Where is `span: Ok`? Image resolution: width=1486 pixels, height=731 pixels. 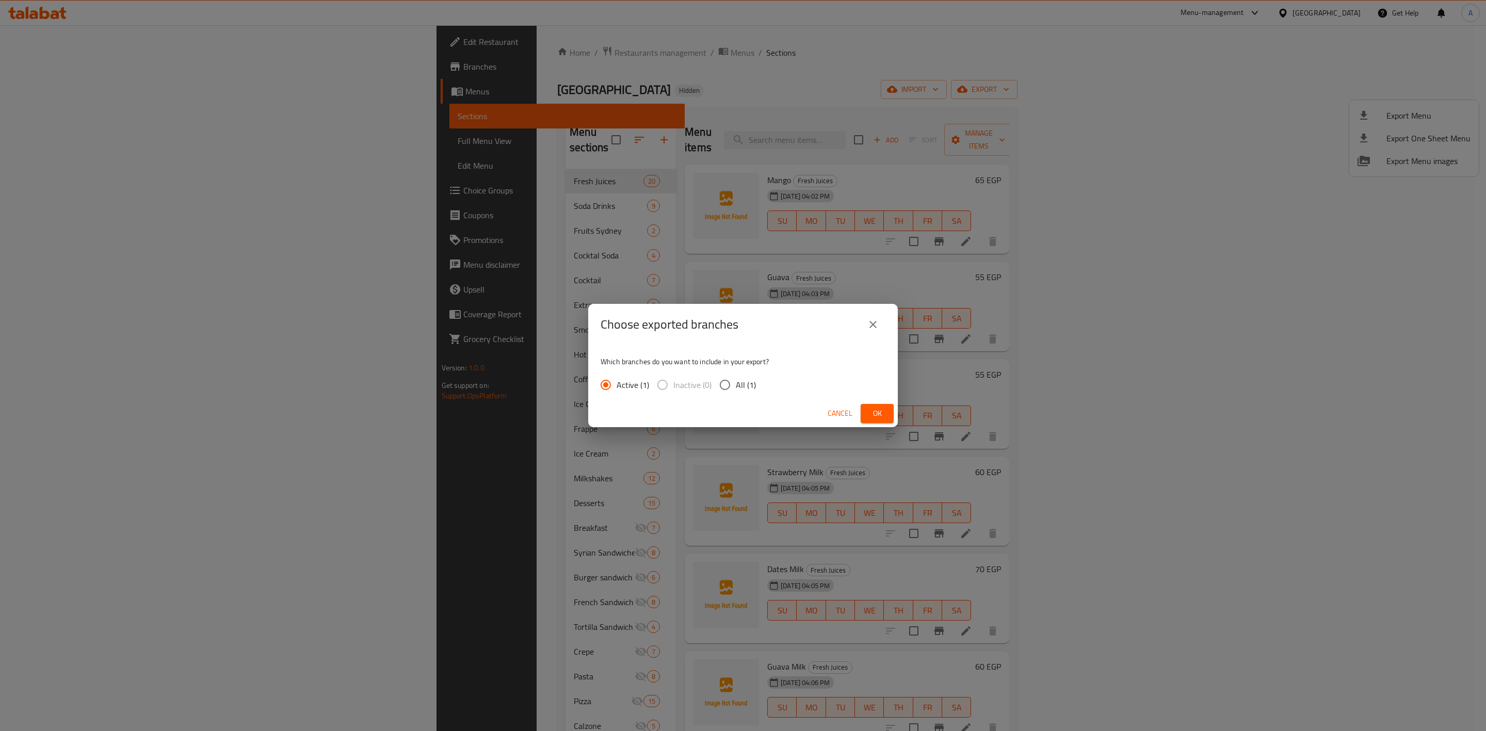 span: Ok is located at coordinates (877, 413).